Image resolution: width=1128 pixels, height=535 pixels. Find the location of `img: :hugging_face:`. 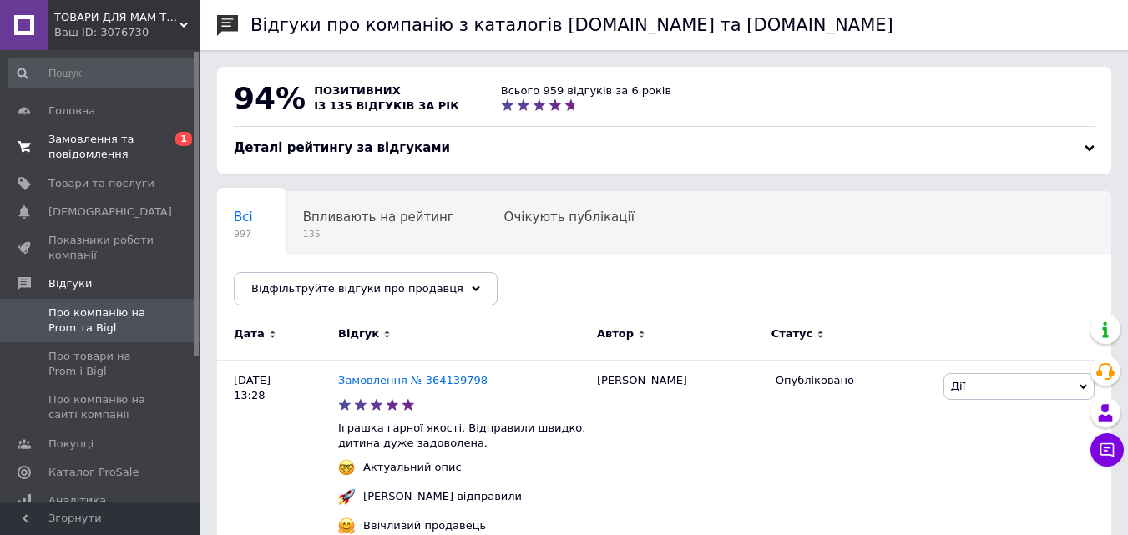

img: :hugging_face: is located at coordinates (347, 526).